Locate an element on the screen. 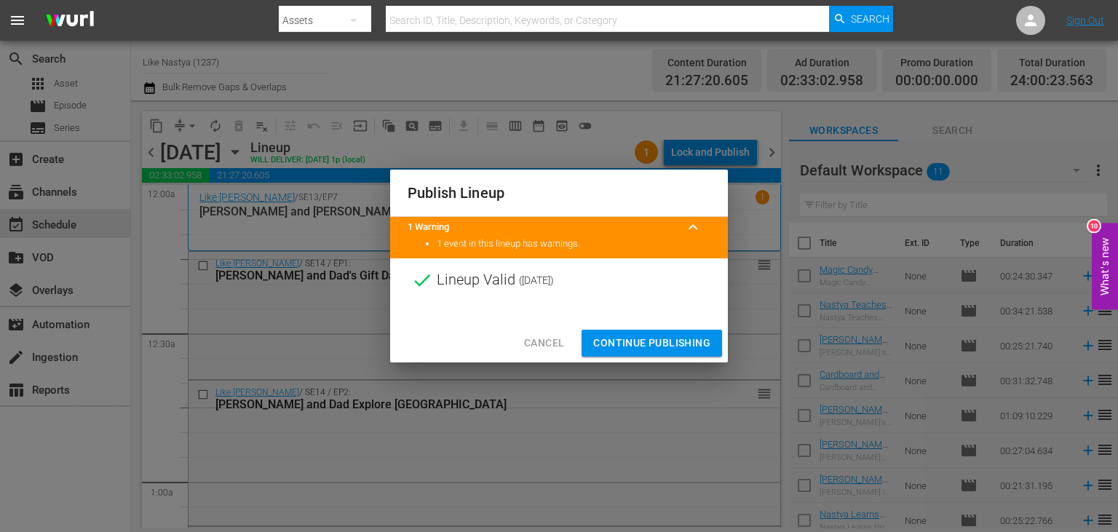 This screenshot has width=1118, height=532. button: Continue Publishing is located at coordinates (651, 343).